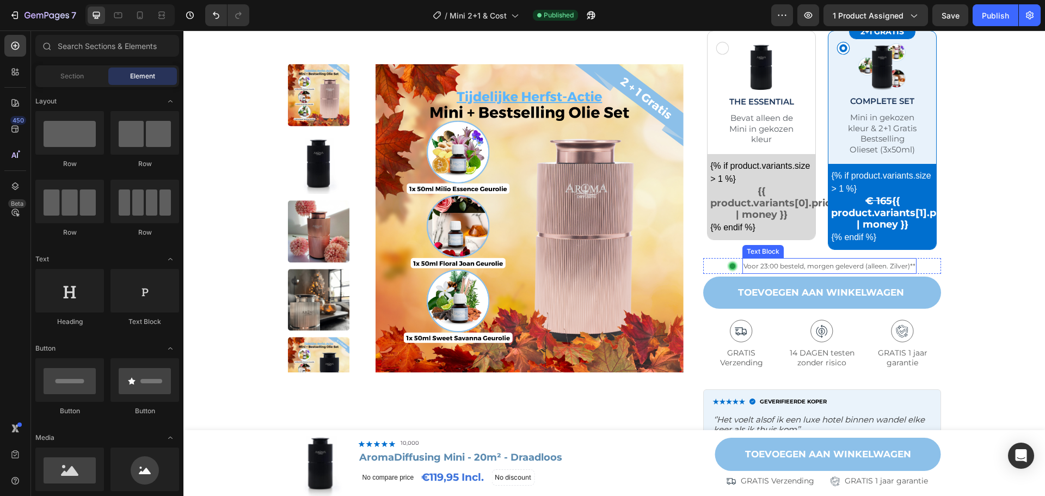 This screenshot has width=1045, height=496. What do you see at coordinates (42, 15) in the screenshot?
I see `button: 7` at bounding box center [42, 15].